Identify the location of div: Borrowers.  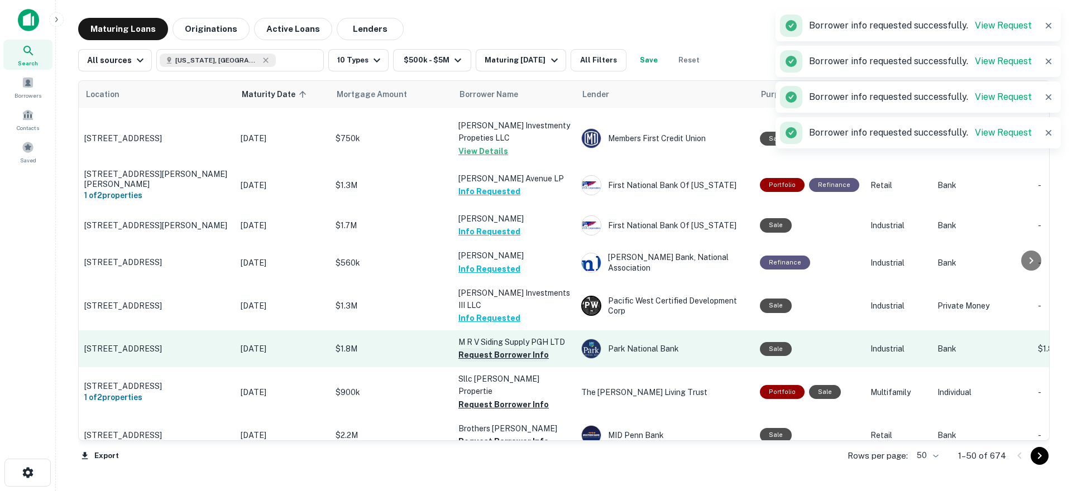
(28, 87).